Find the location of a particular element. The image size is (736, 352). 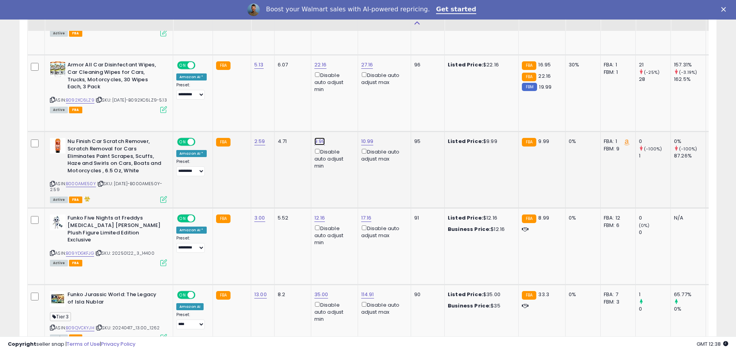

div: FBA: 7 is located at coordinates (617, 294).